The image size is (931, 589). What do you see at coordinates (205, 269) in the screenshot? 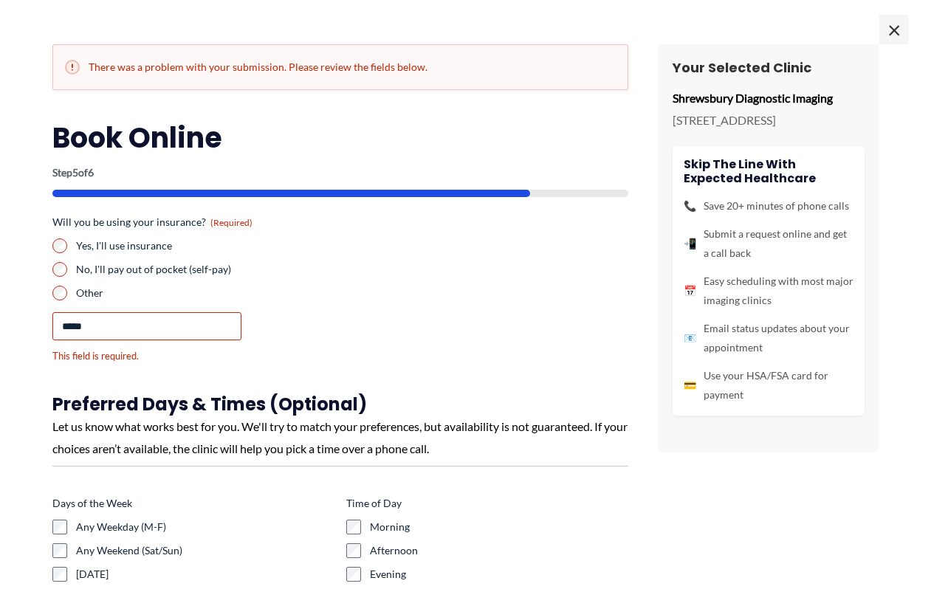
I see `label: No, I'll pay out of pocket (self-pay)` at bounding box center [205, 269].